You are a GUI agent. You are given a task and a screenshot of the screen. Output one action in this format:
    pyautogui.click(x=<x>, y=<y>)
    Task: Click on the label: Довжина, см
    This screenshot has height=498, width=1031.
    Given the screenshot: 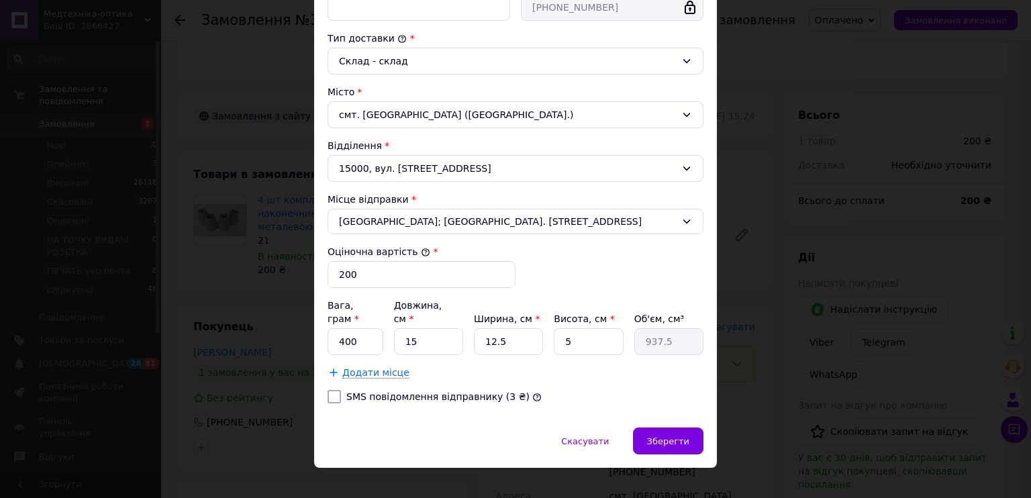 What is the action you would take?
    pyautogui.click(x=418, y=312)
    